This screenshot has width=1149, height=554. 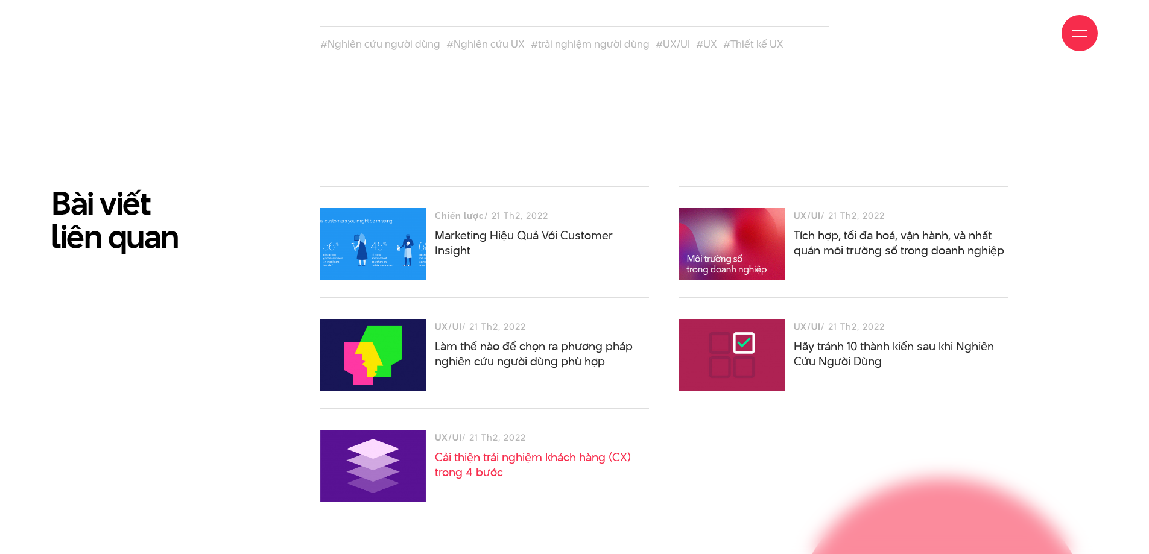 What do you see at coordinates (533, 465) in the screenshot?
I see `a: Cải thiện trải nghiệm khách hàng (CX) trong 4 bước` at bounding box center [533, 465].